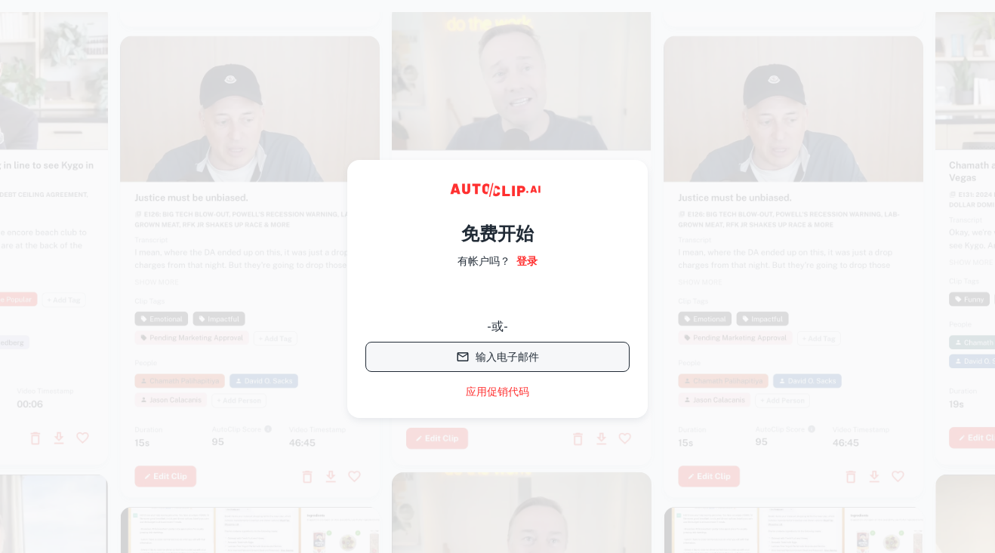 The width and height of the screenshot is (995, 553). What do you see at coordinates (497, 327) in the screenshot?
I see `div: -或-` at bounding box center [497, 327].